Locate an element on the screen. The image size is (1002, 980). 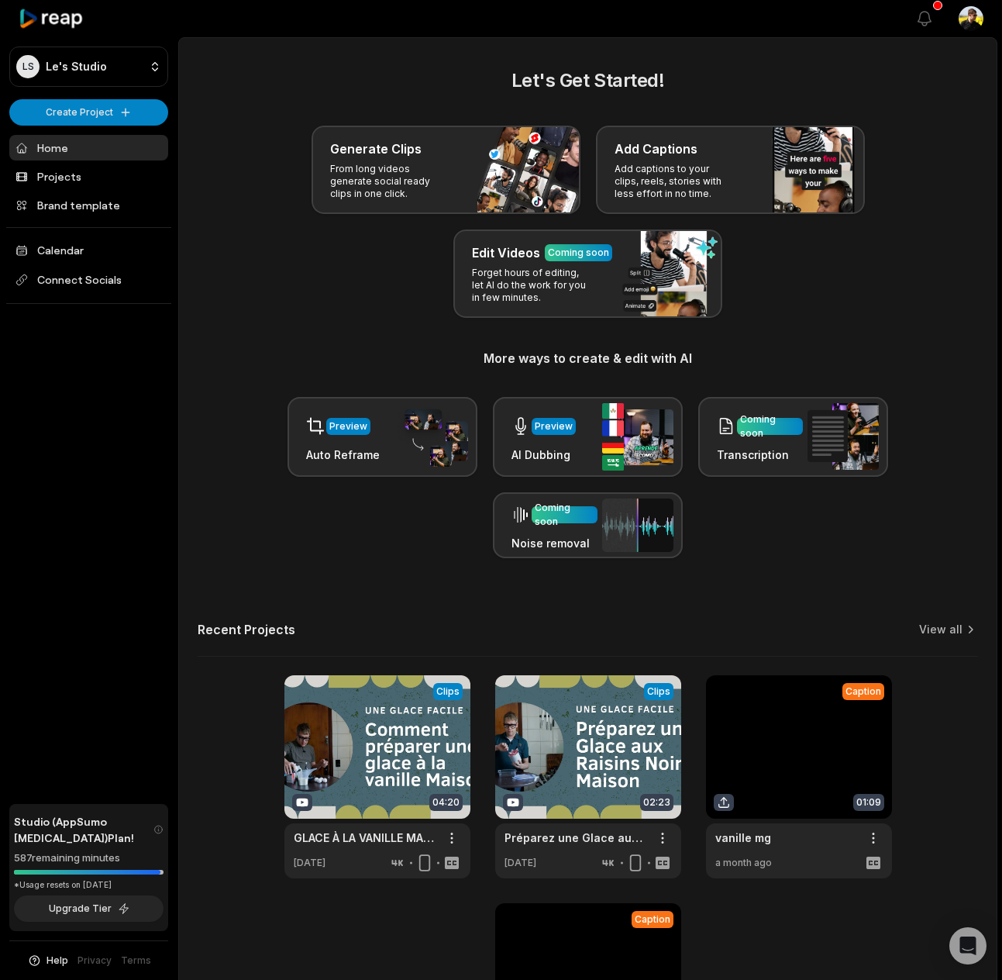
div: 587 remaining minutes is located at coordinates (88, 858).